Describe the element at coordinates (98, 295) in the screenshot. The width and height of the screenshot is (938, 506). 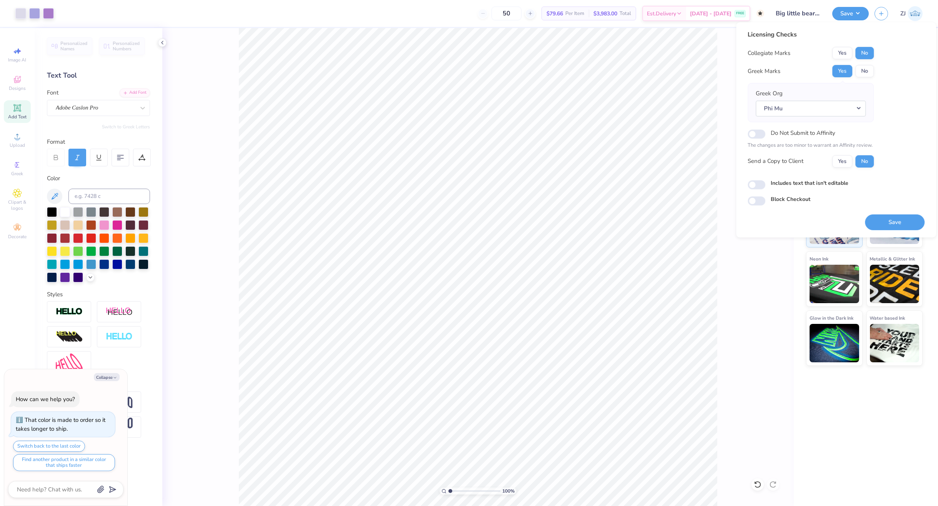
I see `div: Styles` at that location.